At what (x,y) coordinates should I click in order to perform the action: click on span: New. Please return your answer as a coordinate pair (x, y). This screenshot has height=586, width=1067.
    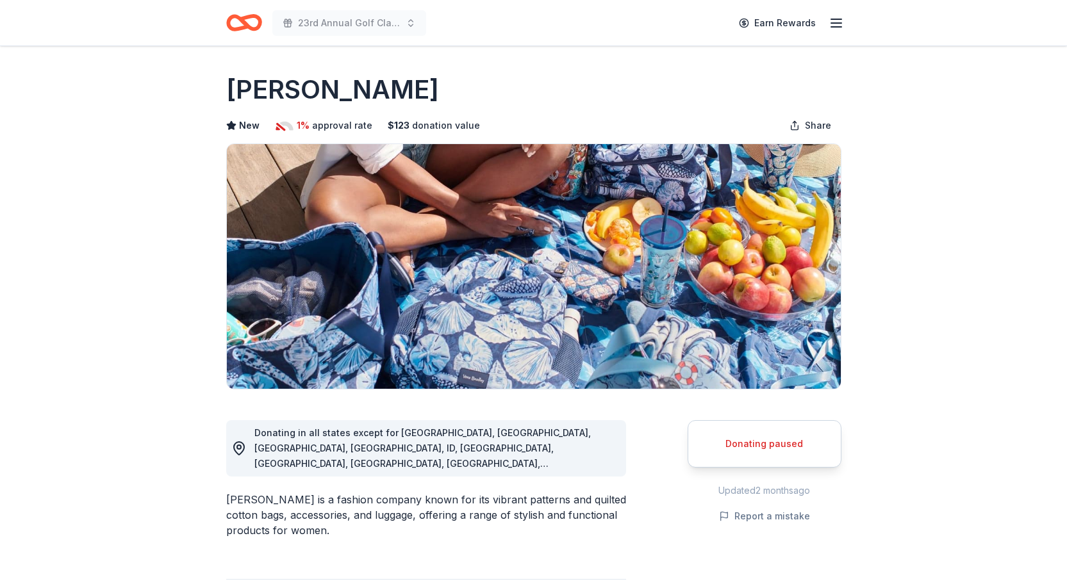
    Looking at the image, I should click on (249, 126).